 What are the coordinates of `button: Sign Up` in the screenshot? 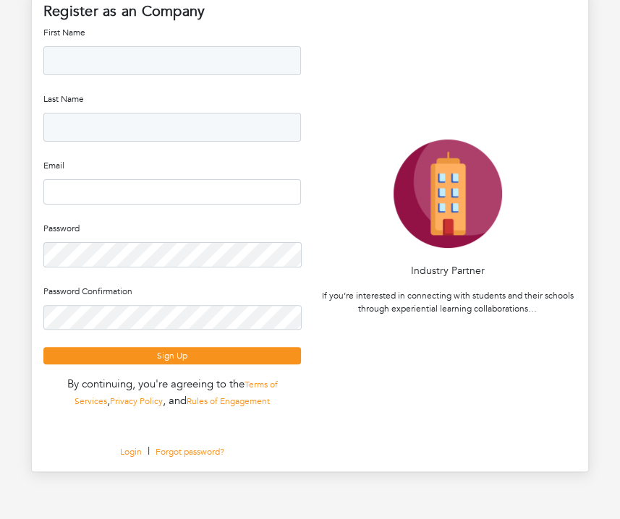 It's located at (172, 356).